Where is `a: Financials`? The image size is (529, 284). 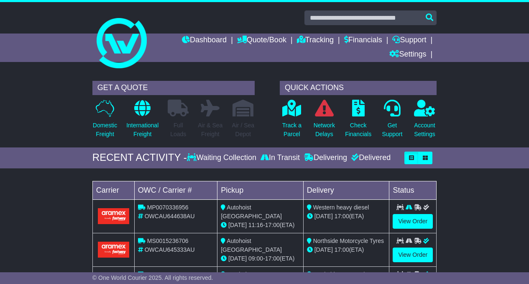
a: Financials is located at coordinates (363, 41).